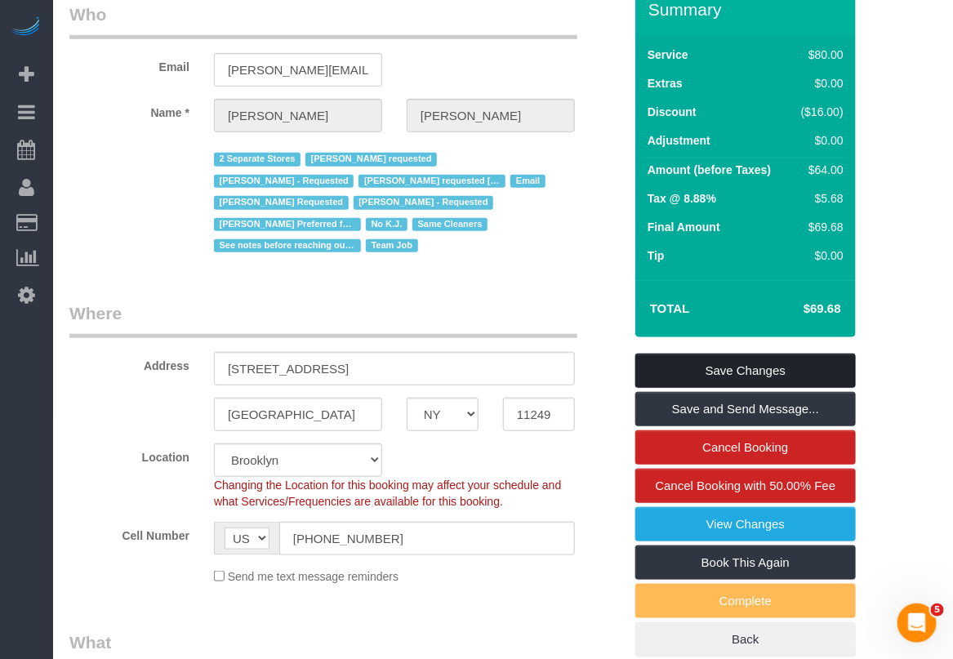  What do you see at coordinates (26, 28) in the screenshot?
I see `img: Automaid Logo` at bounding box center [26, 28].